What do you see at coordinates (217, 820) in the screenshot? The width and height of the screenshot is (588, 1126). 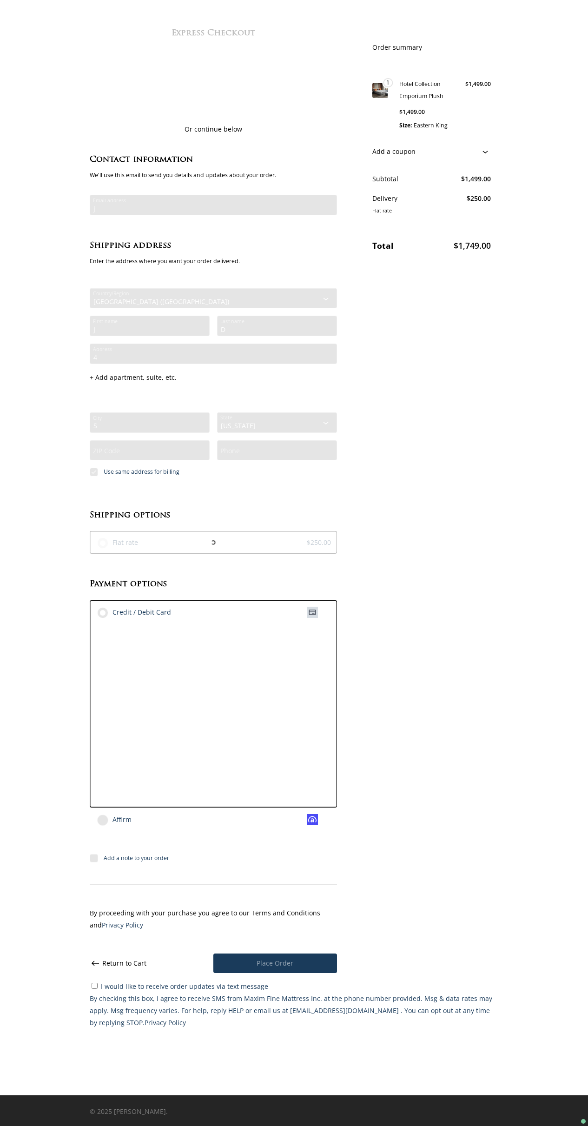 I see `span: Affirm` at bounding box center [217, 820].